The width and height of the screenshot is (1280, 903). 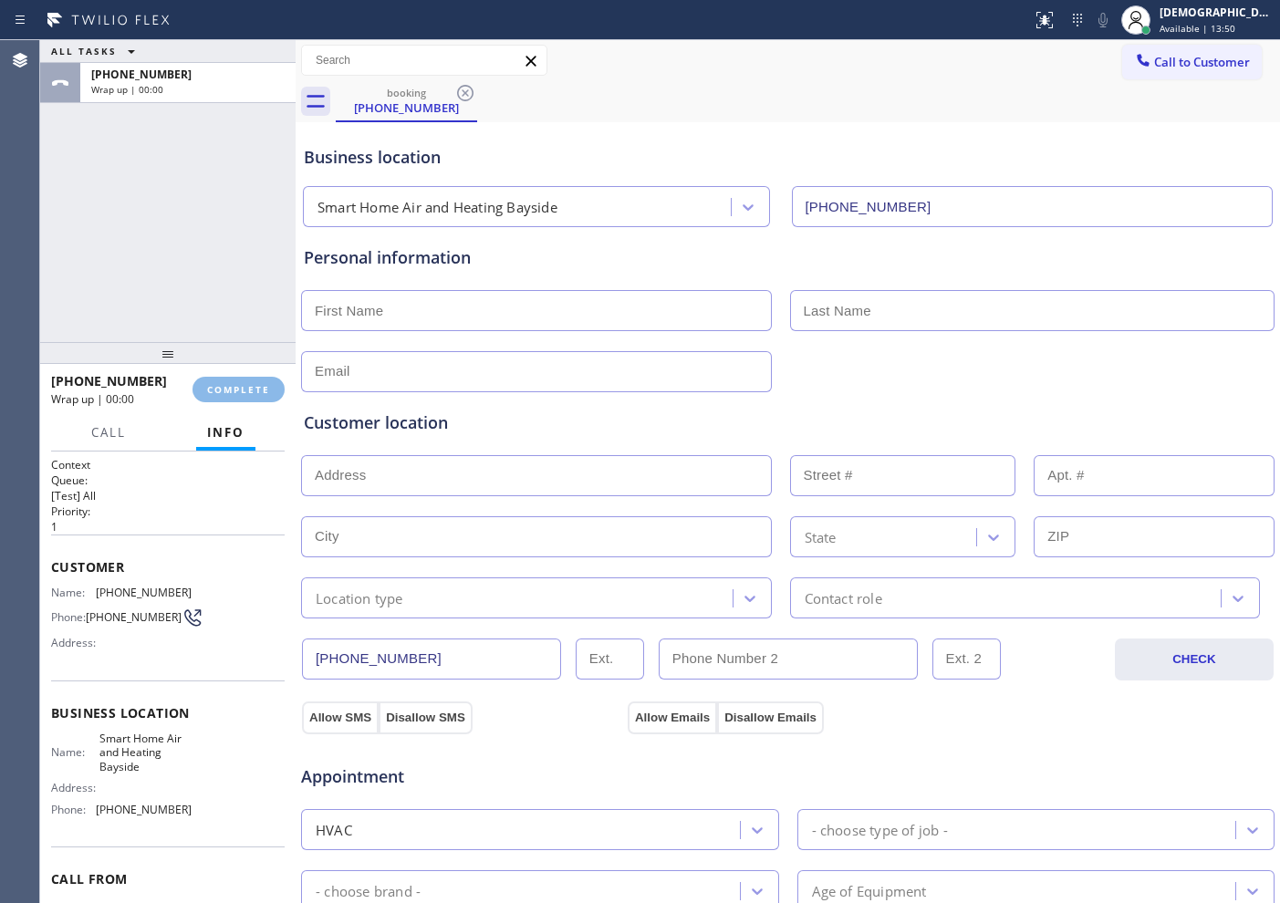 What do you see at coordinates (788, 157) in the screenshot?
I see `div: Business location` at bounding box center [788, 157].